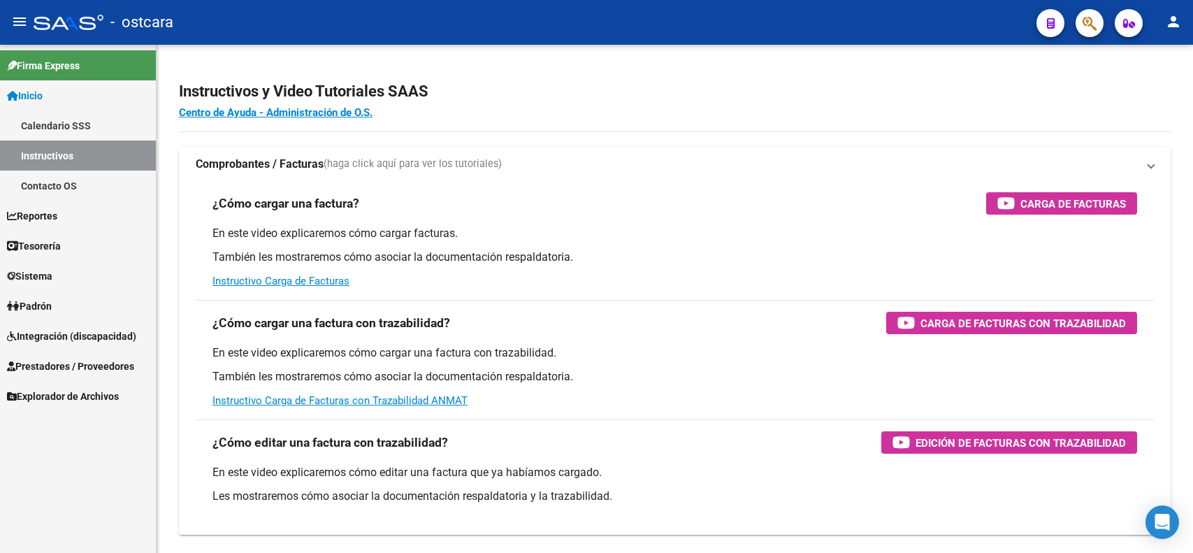 Image resolution: width=1193 pixels, height=553 pixels. Describe the element at coordinates (20, 22) in the screenshot. I see `mat-icon: menu` at that location.